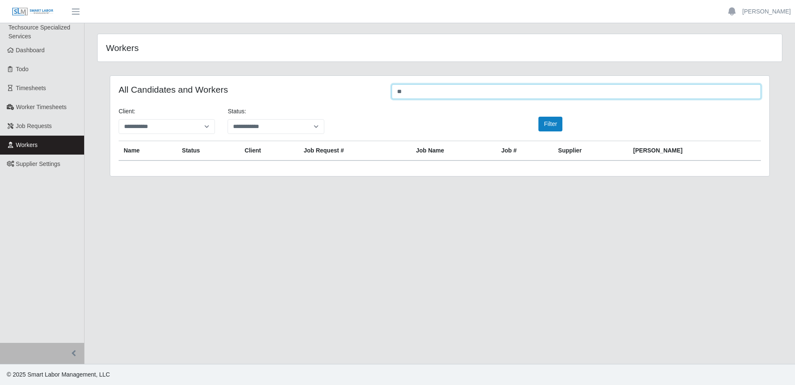 Image resolution: width=795 pixels, height=385 pixels. I want to click on th: Name, so click(148, 151).